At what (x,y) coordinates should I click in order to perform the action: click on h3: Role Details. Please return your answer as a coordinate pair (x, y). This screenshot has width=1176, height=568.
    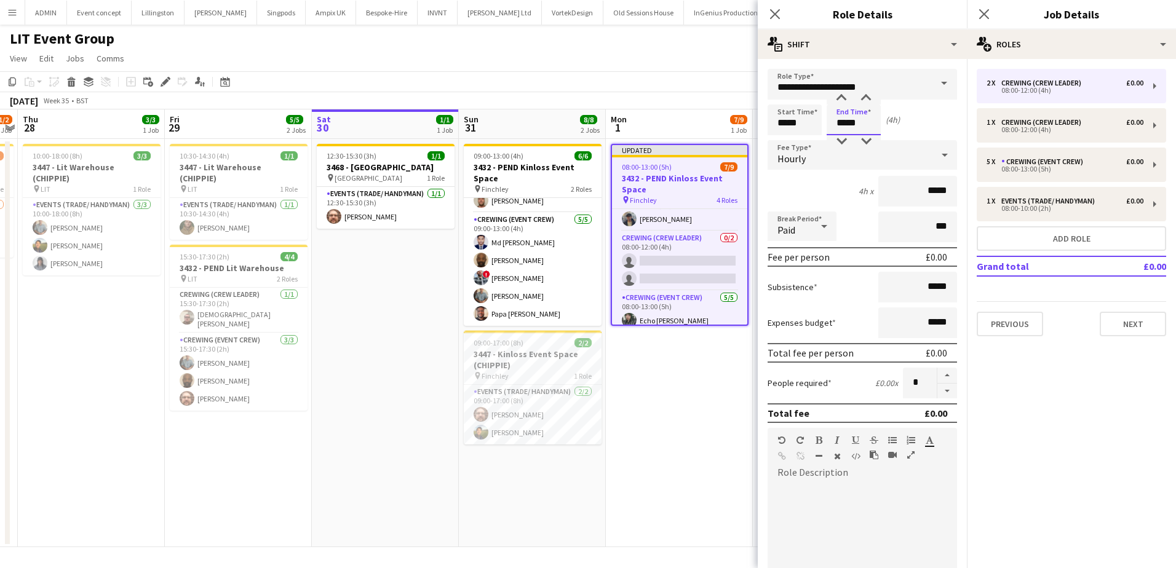
    Looking at the image, I should click on (862, 14).